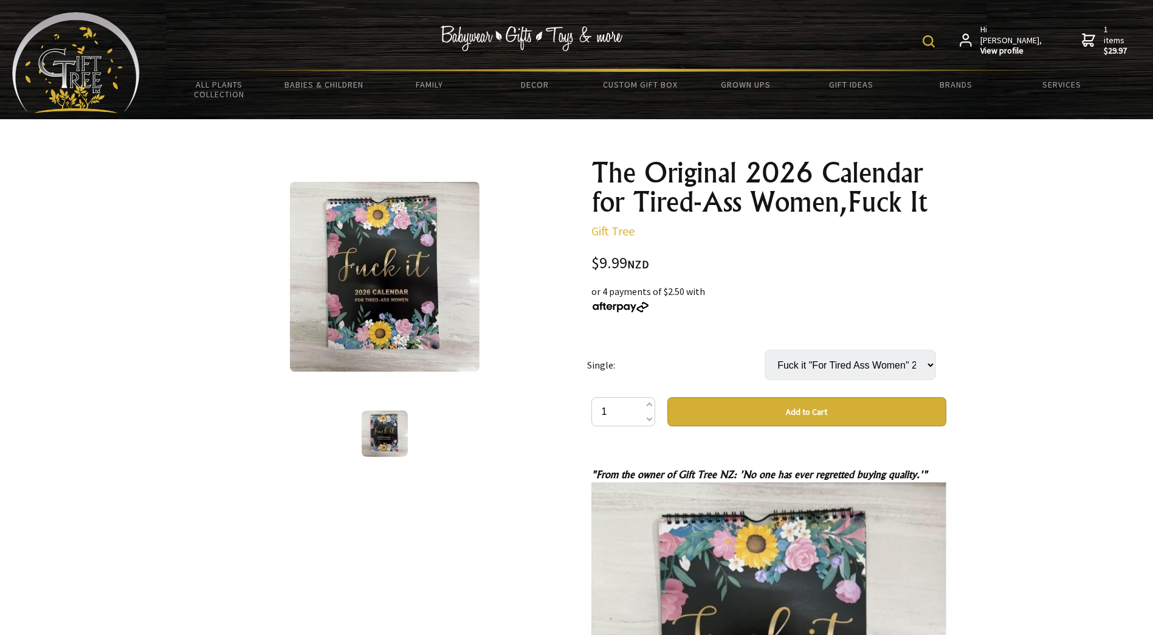 The height and width of the screenshot is (635, 1153). Describe the element at coordinates (640, 85) in the screenshot. I see `a: Custom Gift Box` at that location.